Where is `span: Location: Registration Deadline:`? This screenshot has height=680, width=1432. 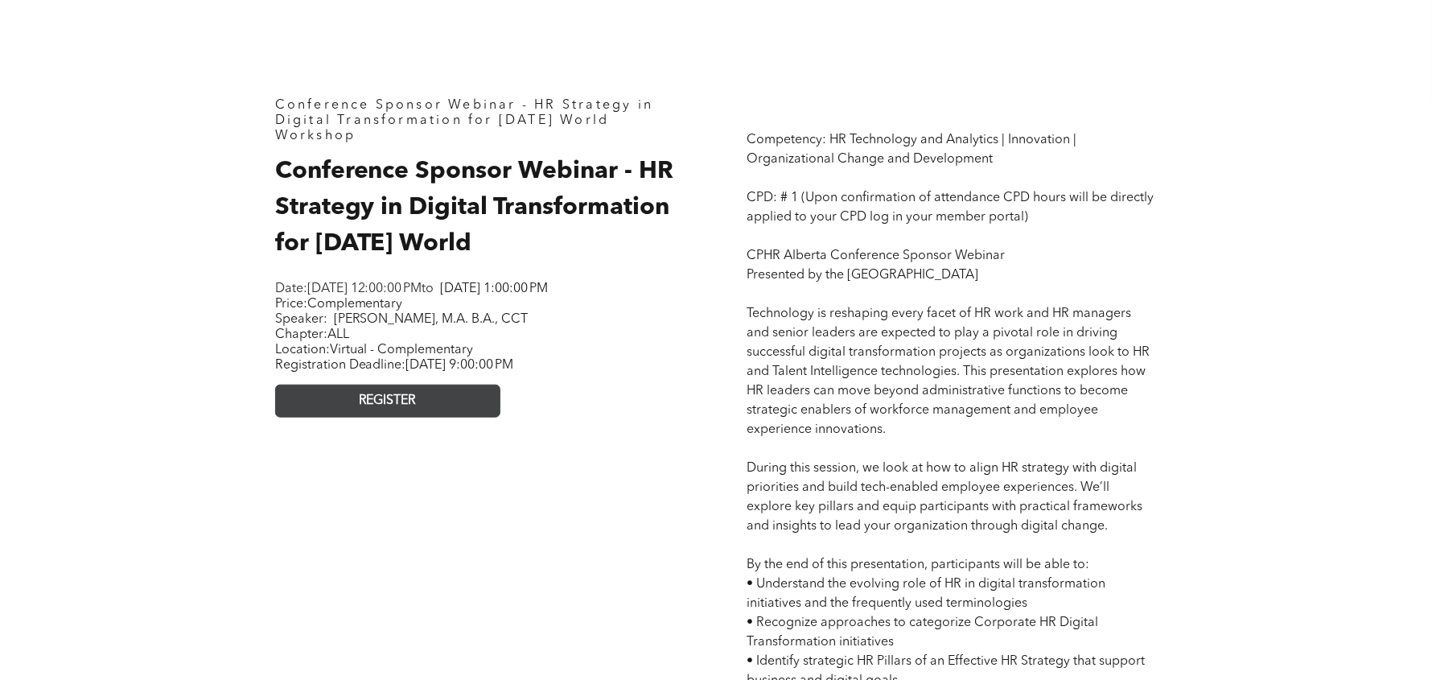
span: Location: Registration Deadline: is located at coordinates (394, 357).